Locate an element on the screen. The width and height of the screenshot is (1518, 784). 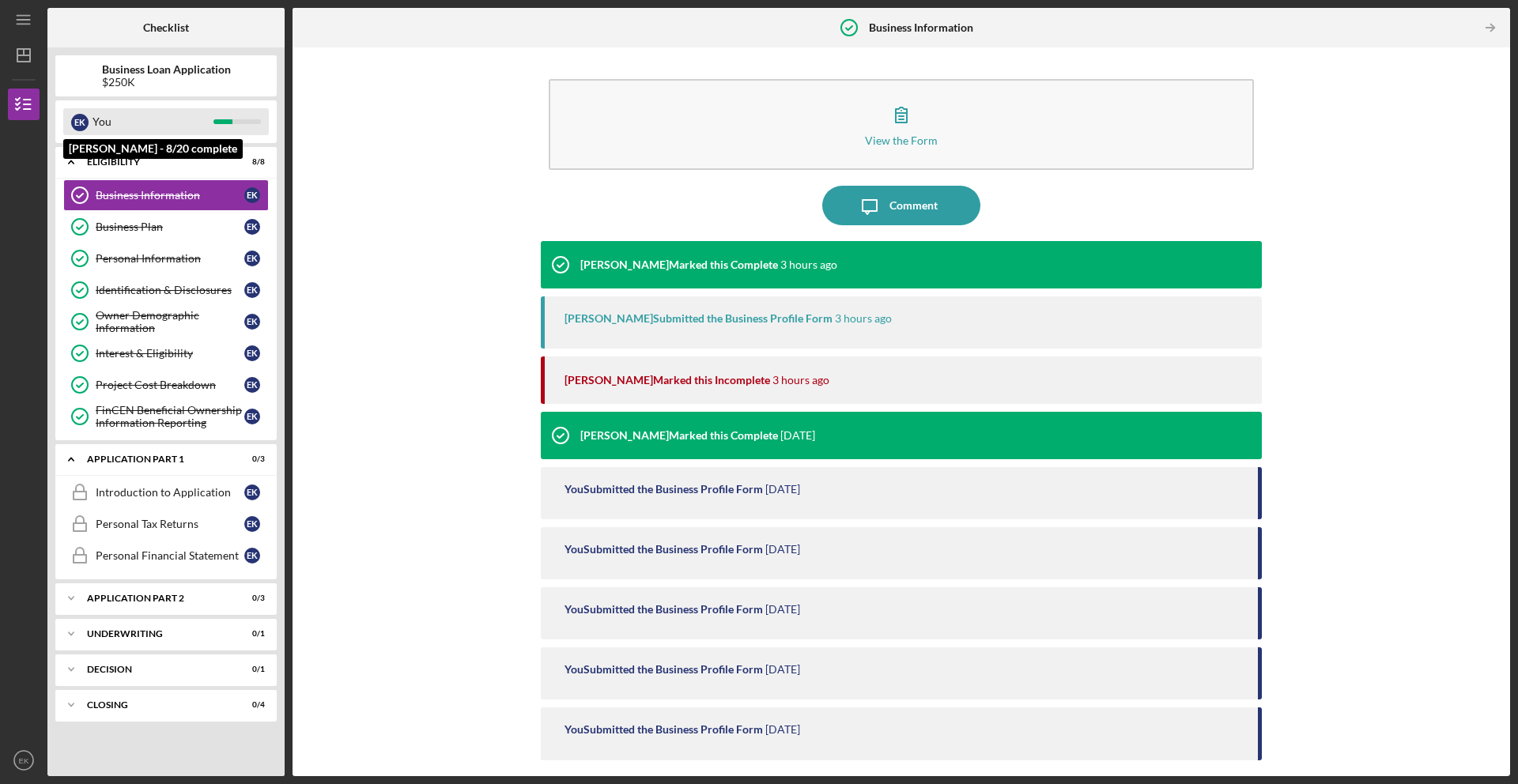
div: Introduction to Application is located at coordinates (170, 492).